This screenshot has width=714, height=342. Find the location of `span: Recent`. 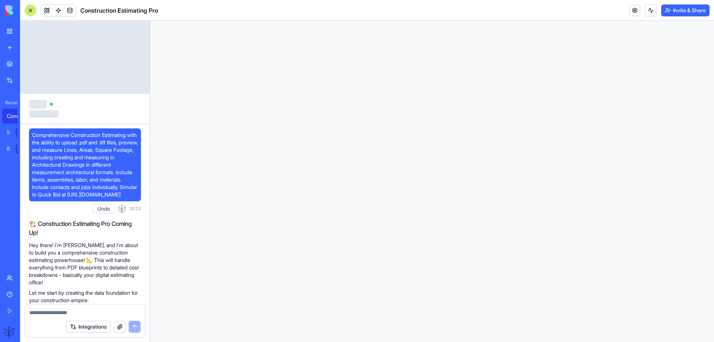

span: Recent is located at coordinates (10, 103).